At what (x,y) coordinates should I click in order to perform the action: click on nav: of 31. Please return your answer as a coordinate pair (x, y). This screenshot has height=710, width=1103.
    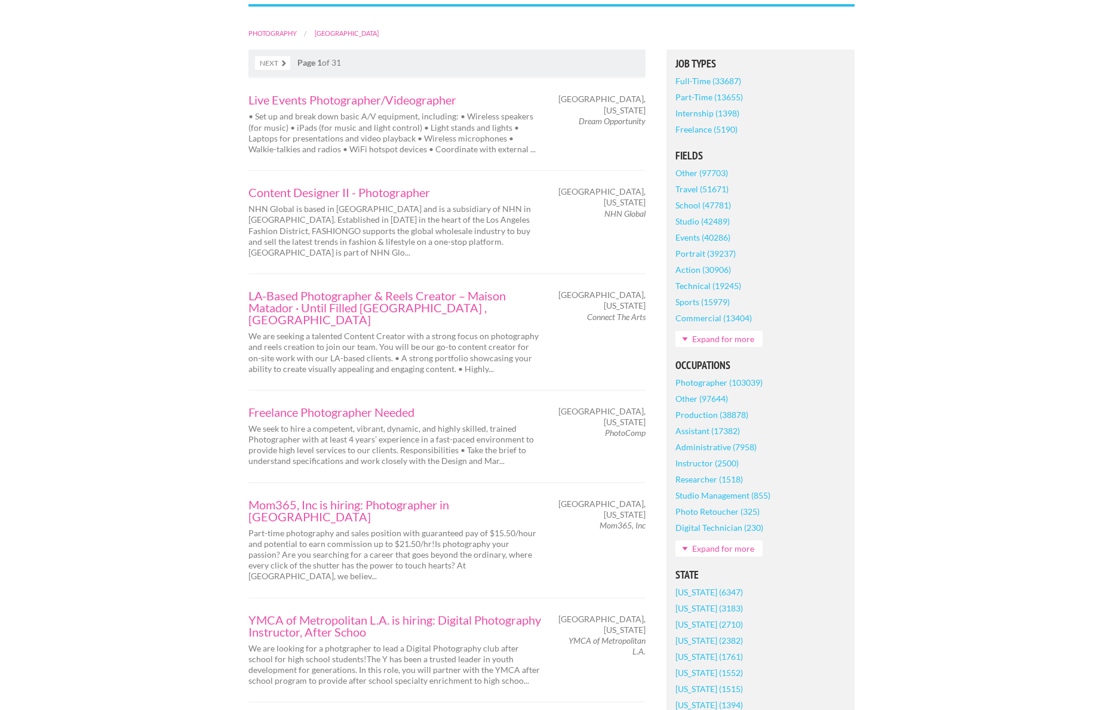
    Looking at the image, I should click on (447, 63).